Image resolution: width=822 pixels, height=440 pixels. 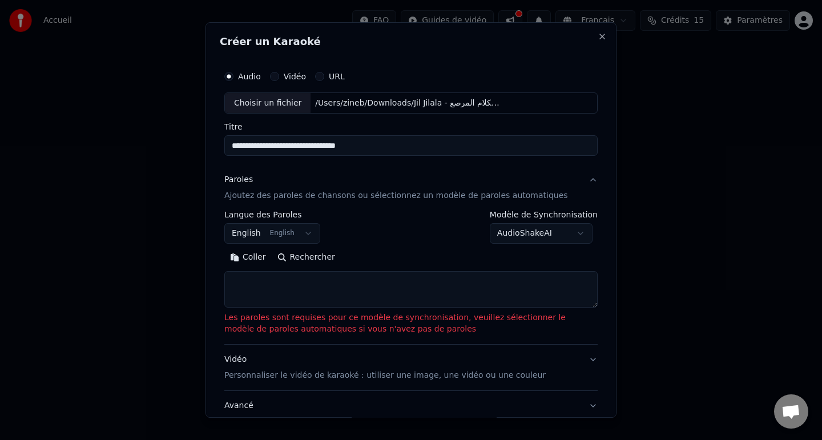 I want to click on div: ParolesAjoutez des paroles de chansons ou sélectionnez un modèle de paroles automatiques, so click(x=411, y=278).